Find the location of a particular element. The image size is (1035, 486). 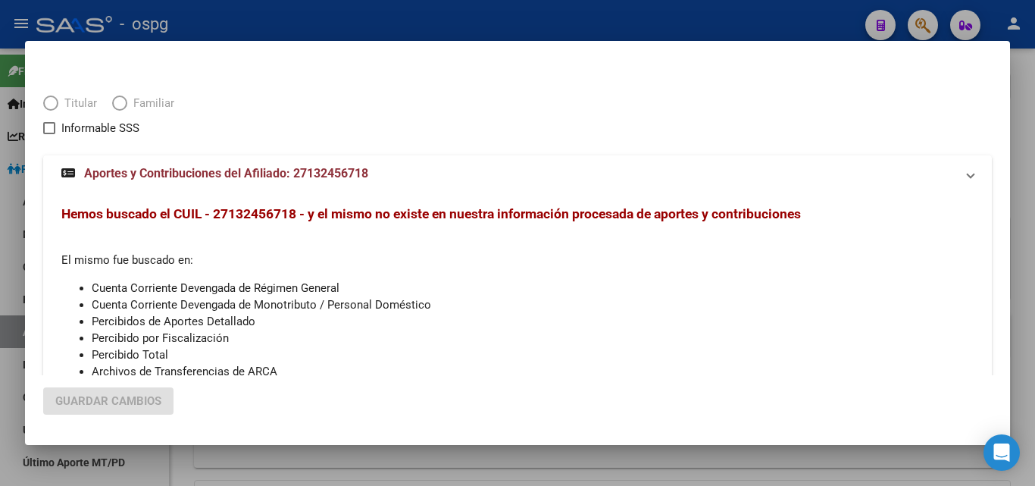

span: Familiar is located at coordinates (151, 103).